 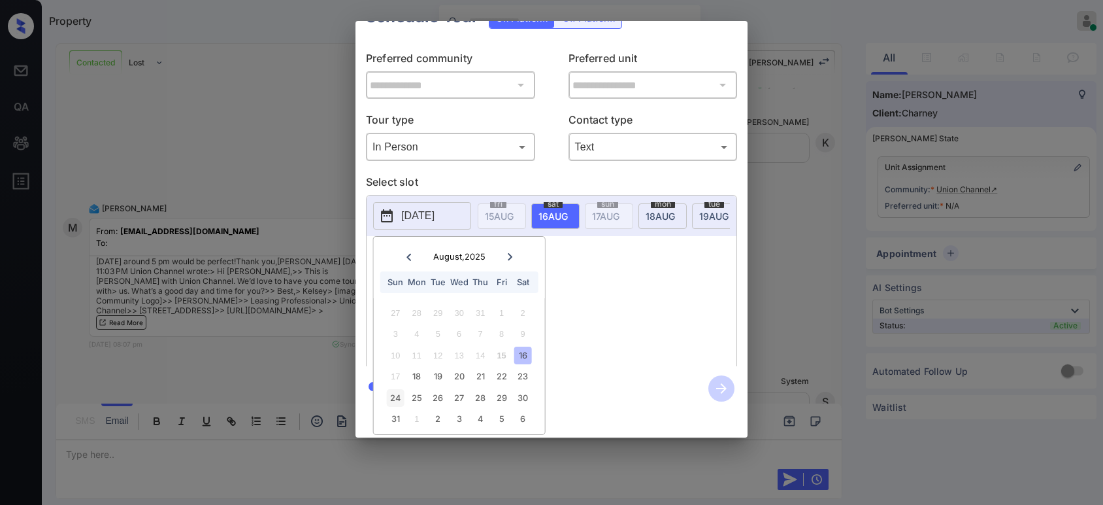 What do you see at coordinates (660, 216) in the screenshot?
I see `span: 18 AUG` at bounding box center [660, 216].